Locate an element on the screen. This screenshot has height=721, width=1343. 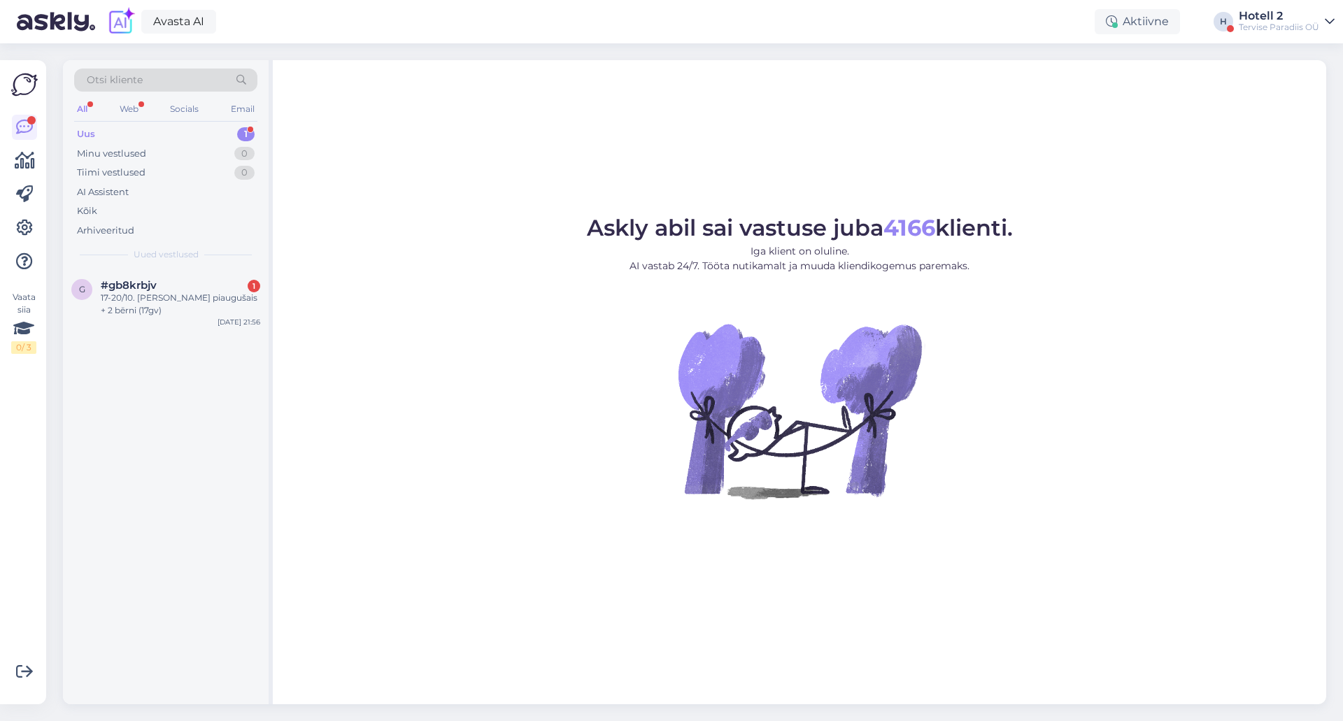
div: Kõik is located at coordinates (87, 211).